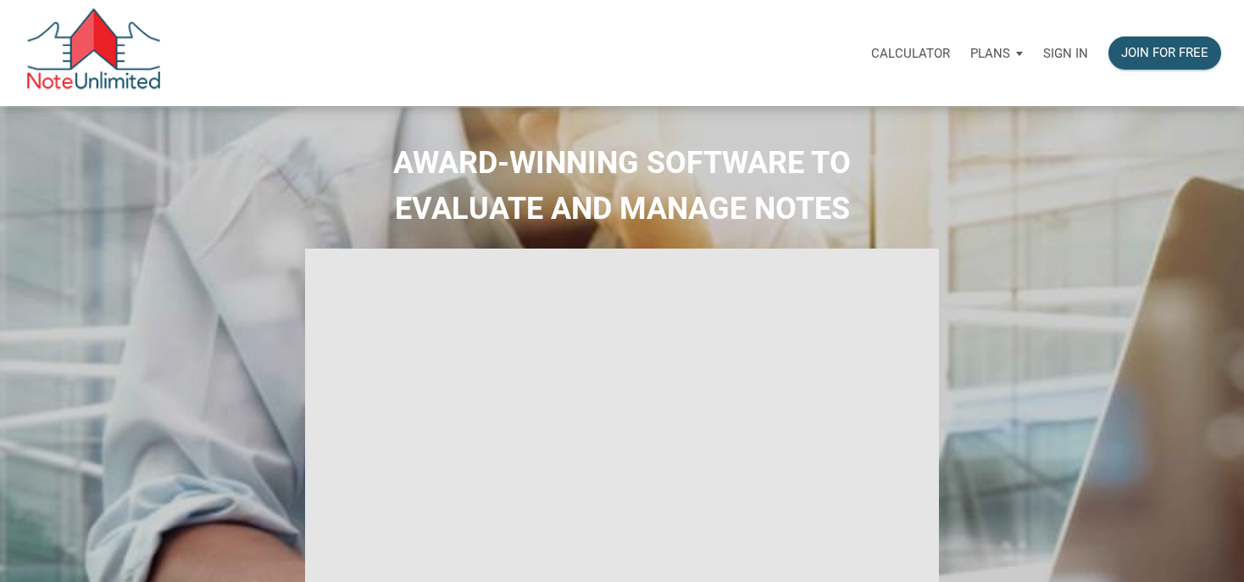 This screenshot has width=1244, height=582. Describe the element at coordinates (622, 186) in the screenshot. I see `h2: AWARD-WINNING SOFTWARE TO EVALUATE AND MANAGE NOTES` at that location.